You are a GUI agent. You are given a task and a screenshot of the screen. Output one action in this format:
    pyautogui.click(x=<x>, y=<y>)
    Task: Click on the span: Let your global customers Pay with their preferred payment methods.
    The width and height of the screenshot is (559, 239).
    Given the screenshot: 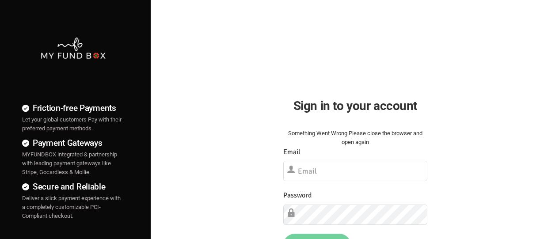 What is the action you would take?
    pyautogui.click(x=72, y=124)
    